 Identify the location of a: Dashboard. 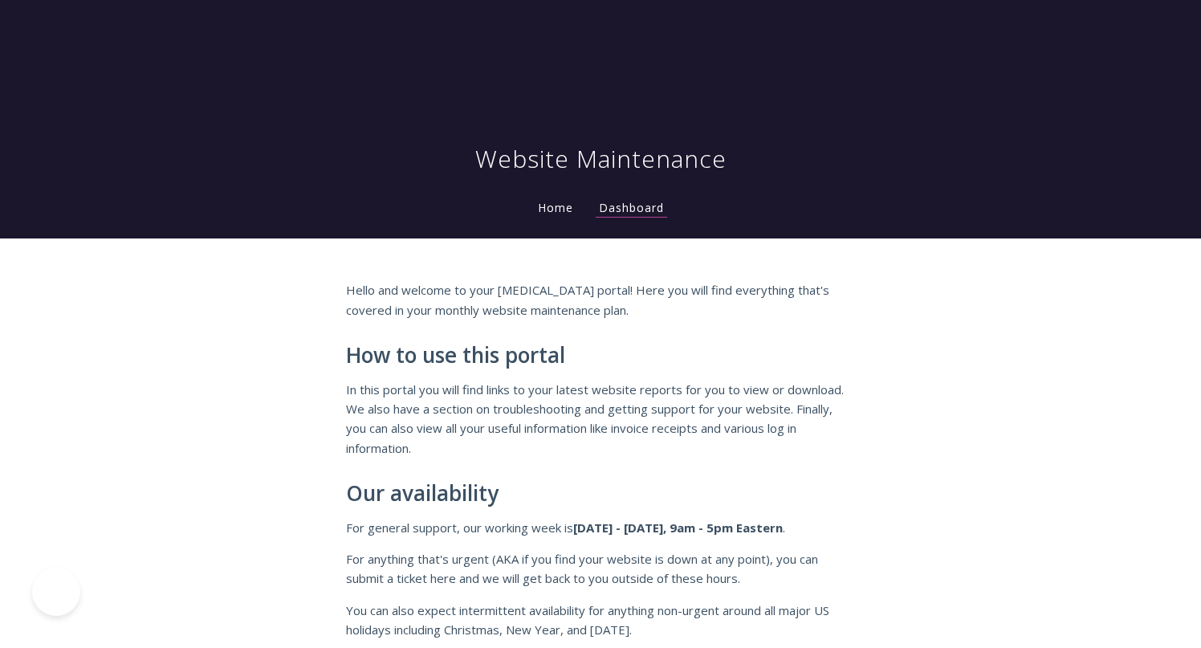
(631, 209).